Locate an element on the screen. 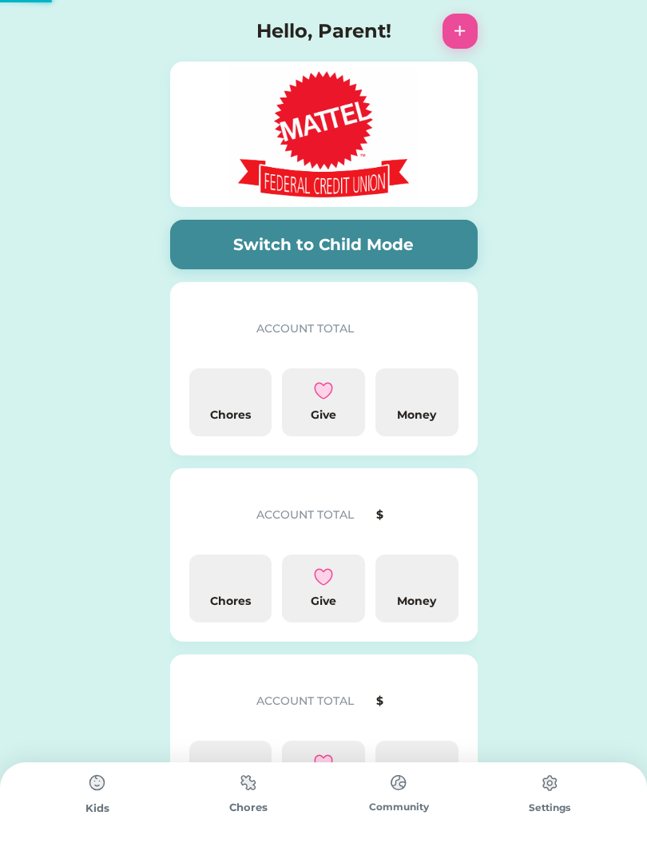 This screenshot has width=647, height=847. div: Kids is located at coordinates (98, 809).